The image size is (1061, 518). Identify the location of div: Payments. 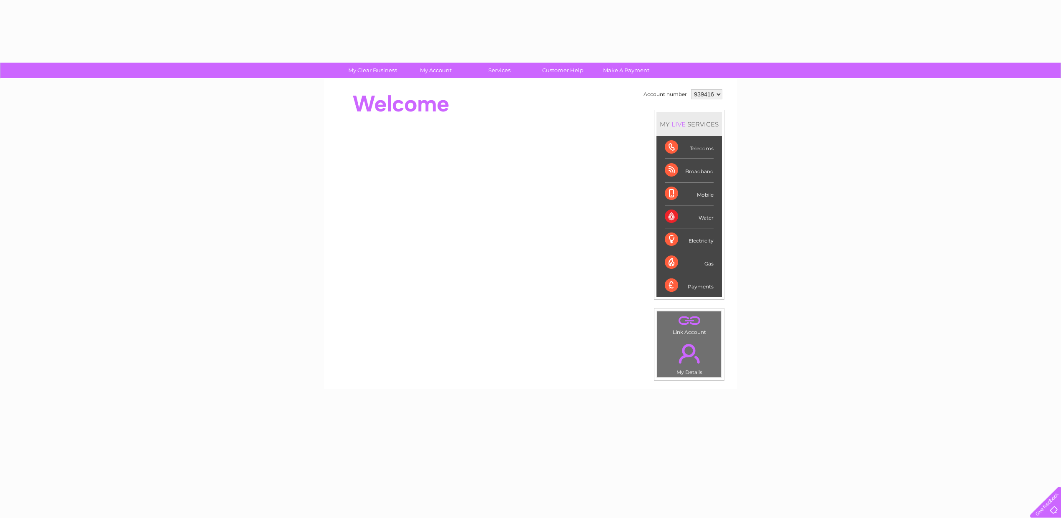
(689, 285).